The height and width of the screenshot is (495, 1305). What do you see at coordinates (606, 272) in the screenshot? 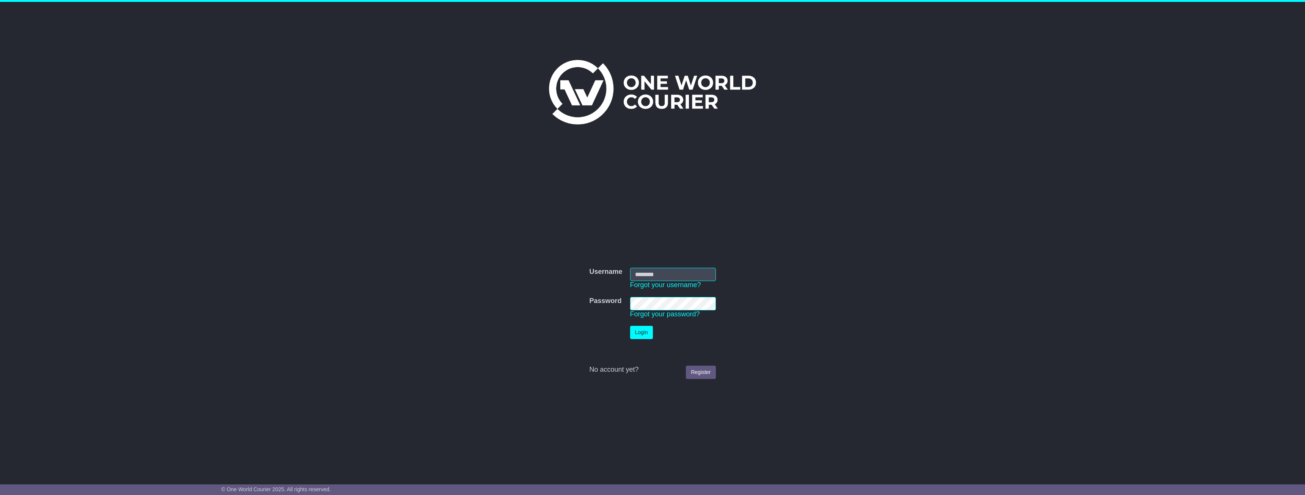
I see `label: Username` at bounding box center [606, 272].